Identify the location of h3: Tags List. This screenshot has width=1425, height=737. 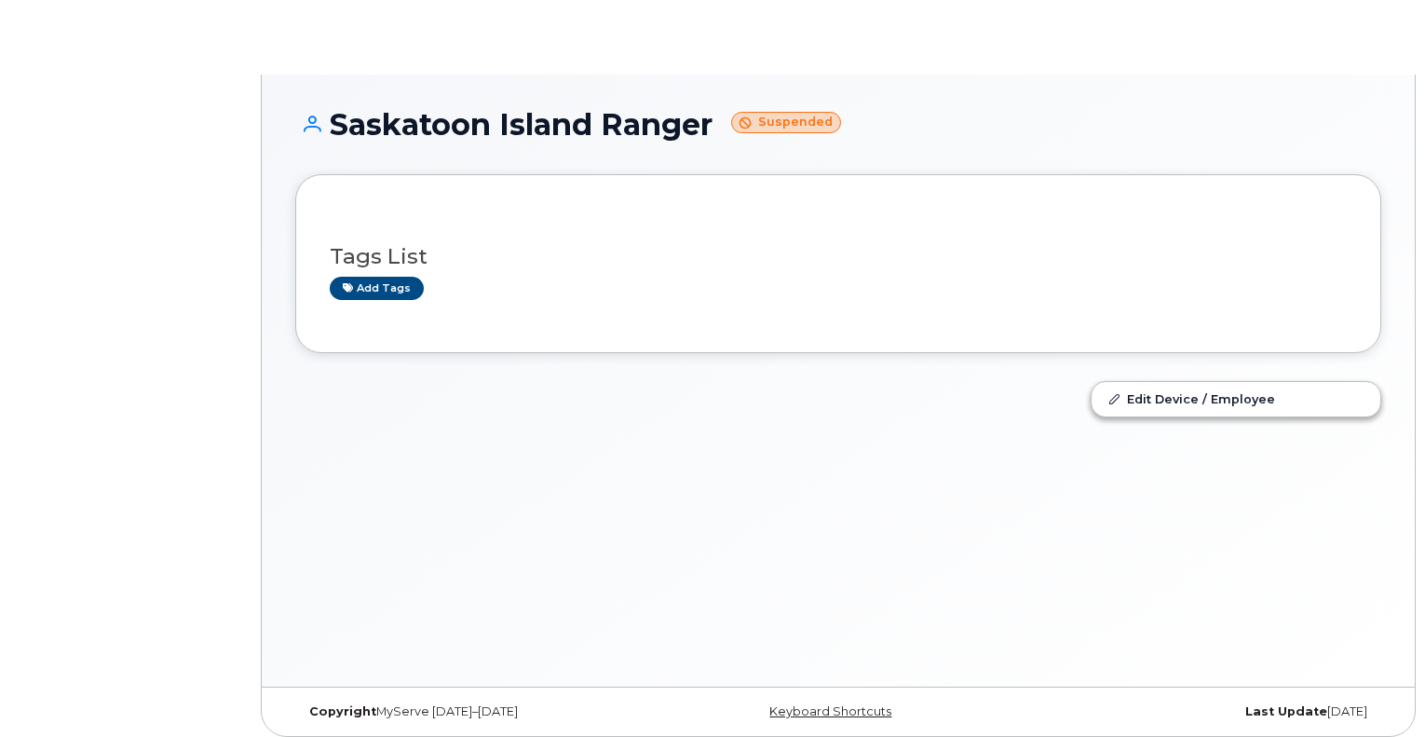
(838, 256).